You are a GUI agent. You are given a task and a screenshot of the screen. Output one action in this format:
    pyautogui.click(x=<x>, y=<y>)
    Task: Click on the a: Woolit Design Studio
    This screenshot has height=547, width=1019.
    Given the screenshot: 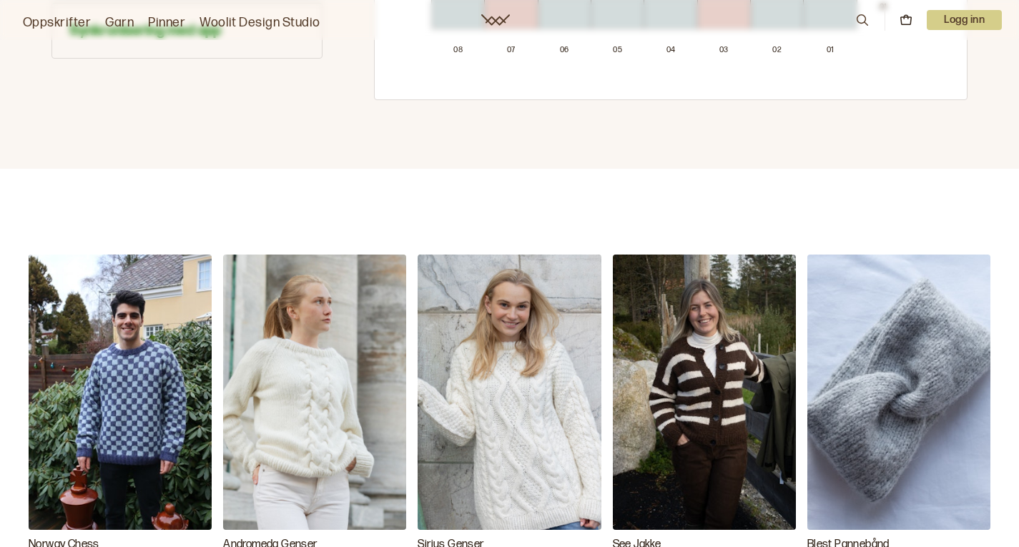 What is the action you would take?
    pyautogui.click(x=260, y=23)
    